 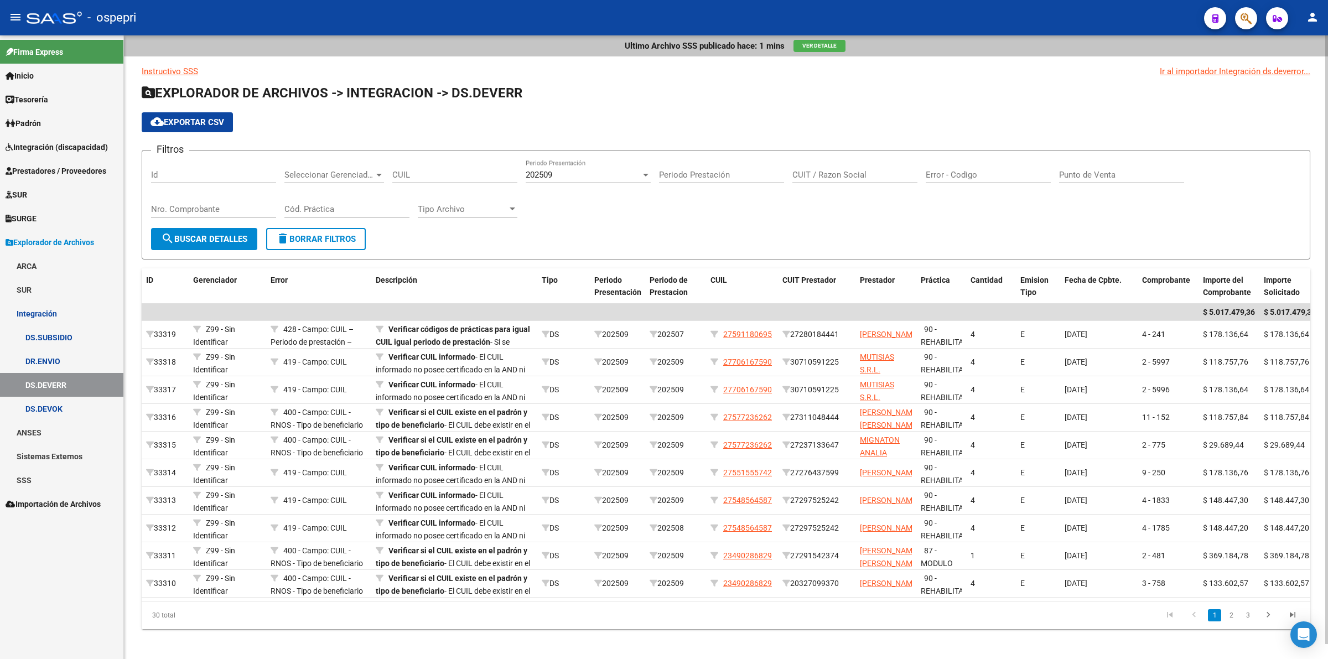 I want to click on span: Seleccionar Gerenciador, so click(x=329, y=175).